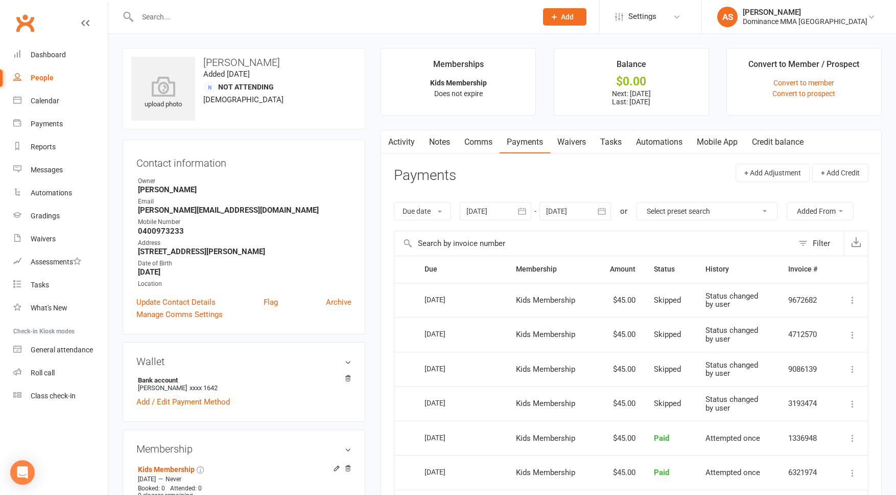 The height and width of the screenshot is (495, 896). Describe the element at coordinates (244, 361) in the screenshot. I see `h3: Wallet` at that location.